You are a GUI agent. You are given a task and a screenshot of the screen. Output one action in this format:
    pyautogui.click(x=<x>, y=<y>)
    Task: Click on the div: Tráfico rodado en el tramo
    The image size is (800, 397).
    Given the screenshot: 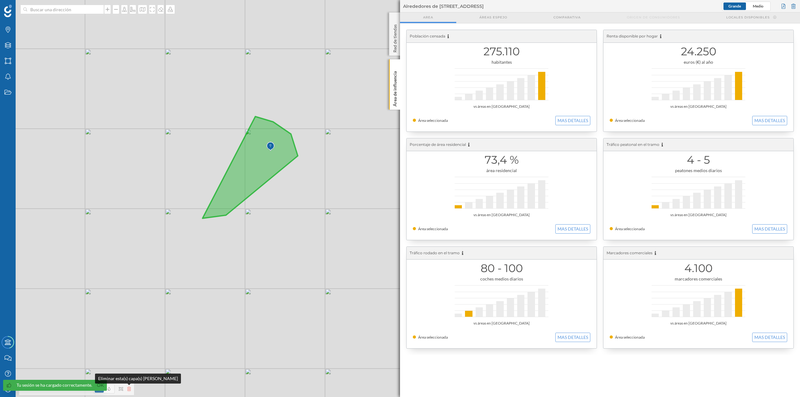 What is the action you would take?
    pyautogui.click(x=502, y=253)
    